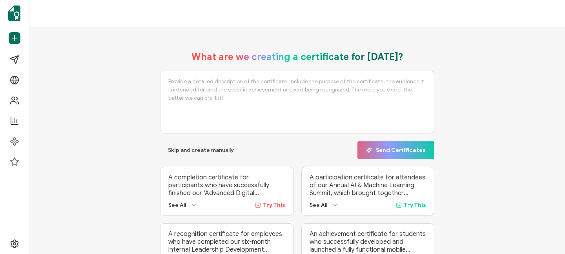 This screenshot has height=254, width=565. What do you see at coordinates (227, 242) in the screenshot?
I see `p: A recognition certificate for employees who have completed our six-month internal Leadership Deve...` at bounding box center [227, 242].